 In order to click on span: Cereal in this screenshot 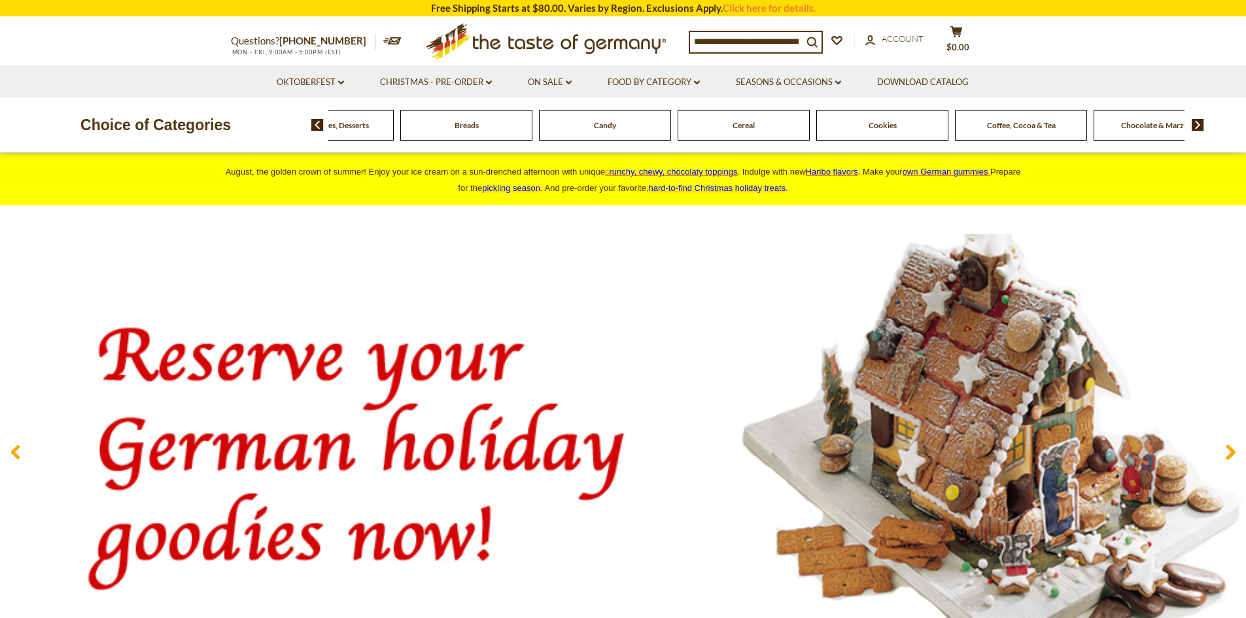, I will do `click(744, 125)`.